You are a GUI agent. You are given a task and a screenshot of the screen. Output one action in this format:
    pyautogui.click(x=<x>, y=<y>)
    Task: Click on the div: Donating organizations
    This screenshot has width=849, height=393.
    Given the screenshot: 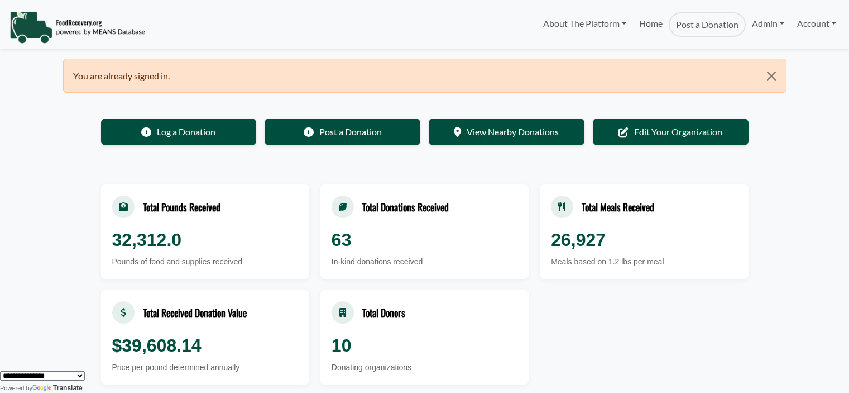 What is the action you would take?
    pyautogui.click(x=424, y=367)
    